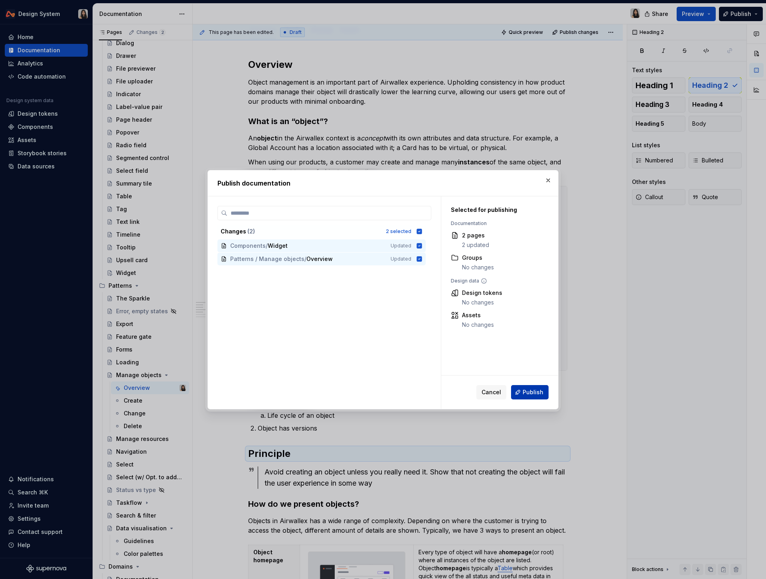  Describe the element at coordinates (301, 231) in the screenshot. I see `div: Changes` at that location.